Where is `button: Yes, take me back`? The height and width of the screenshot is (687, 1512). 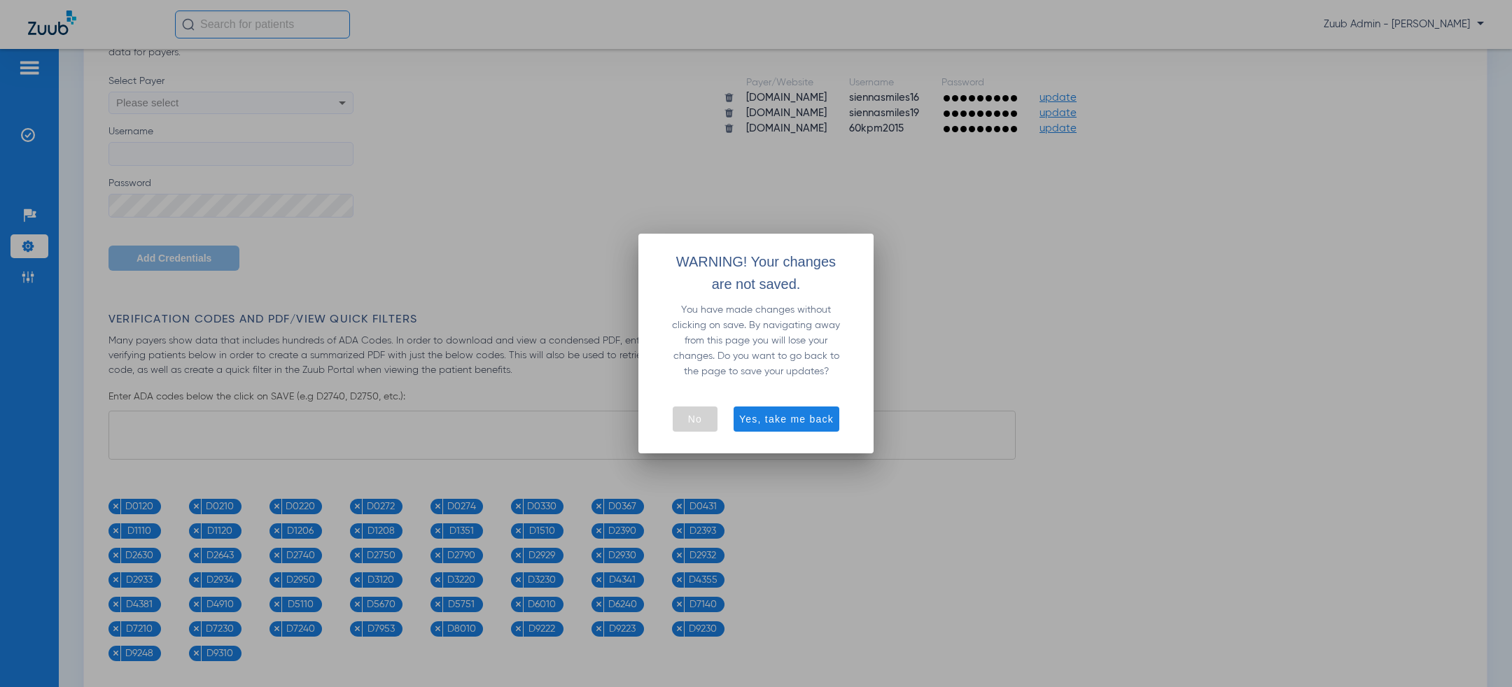
button: Yes, take me back is located at coordinates (786, 419).